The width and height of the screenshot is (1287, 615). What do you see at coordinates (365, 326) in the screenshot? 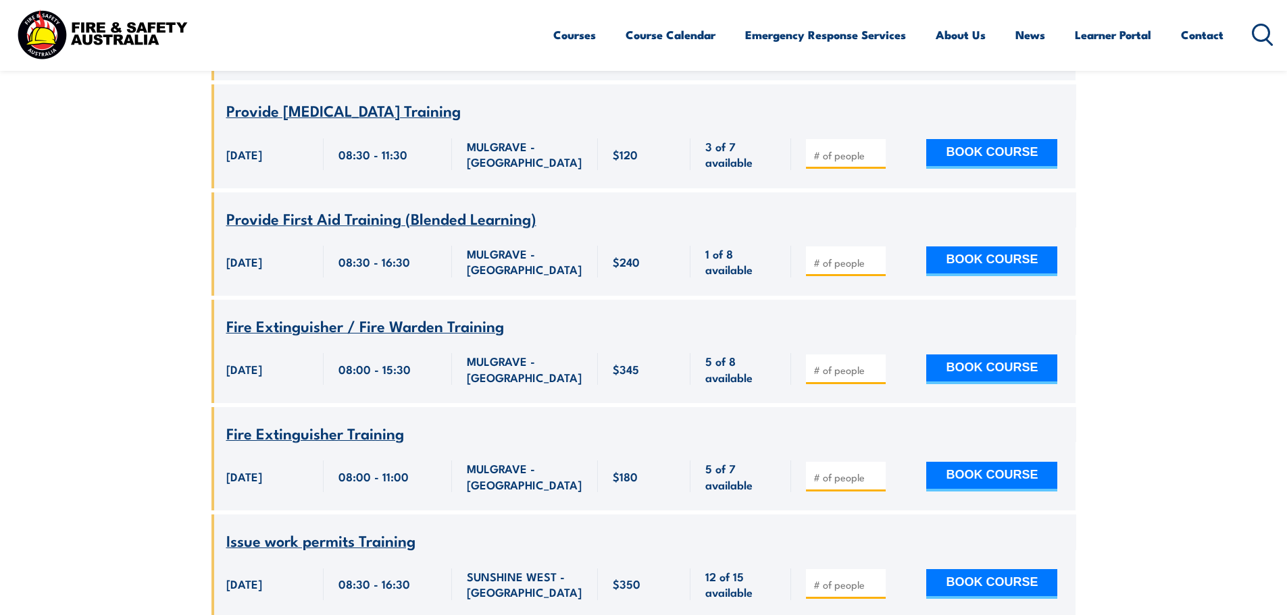
I see `span: Fire Extinguisher / Fire Warden Training` at bounding box center [365, 326].